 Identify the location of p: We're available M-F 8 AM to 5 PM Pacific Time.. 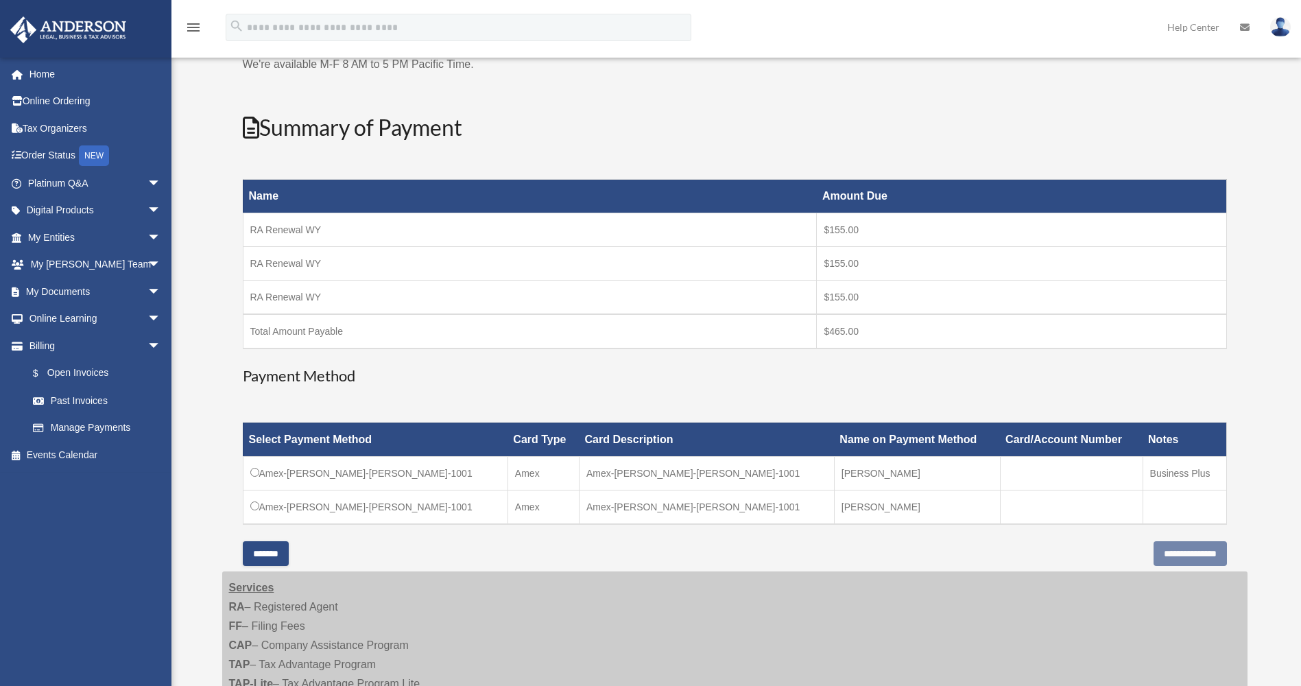
(735, 64).